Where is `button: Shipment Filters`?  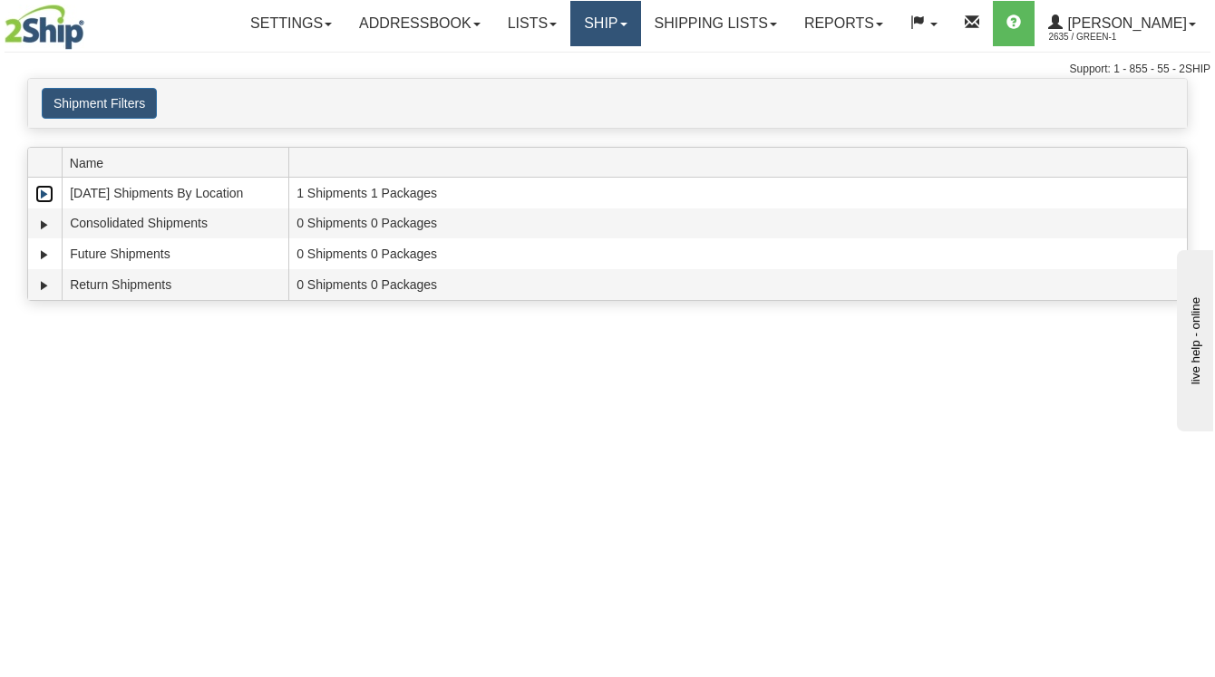 button: Shipment Filters is located at coordinates (99, 103).